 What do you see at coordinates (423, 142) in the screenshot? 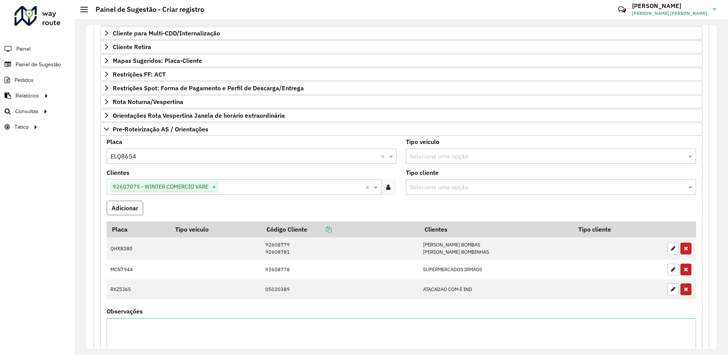
I see `label: Tipo veículo` at bounding box center [423, 142].